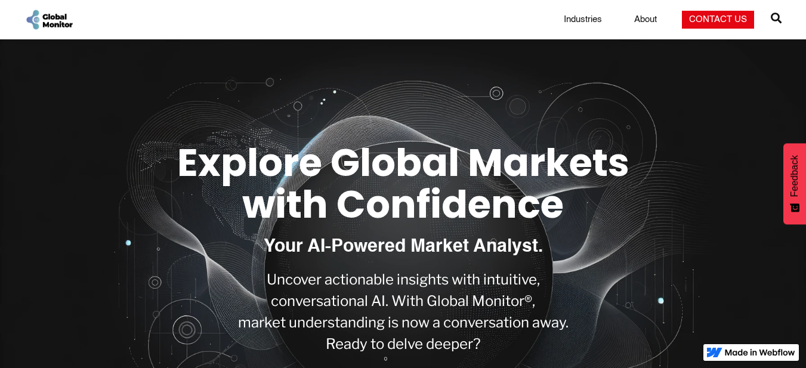 This screenshot has width=806, height=368. Describe the element at coordinates (583, 20) in the screenshot. I see `a: Industries` at that location.